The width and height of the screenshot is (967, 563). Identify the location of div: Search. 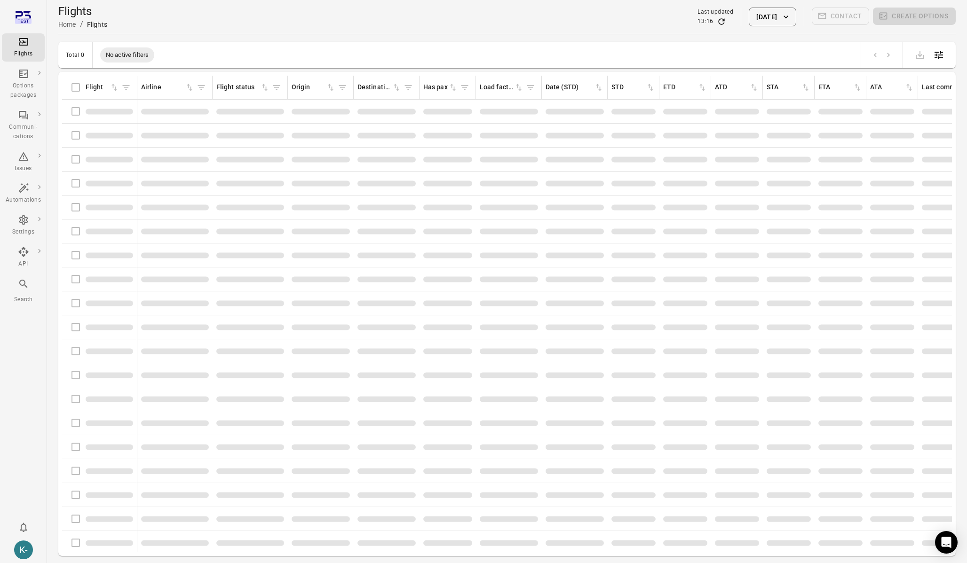
(23, 300).